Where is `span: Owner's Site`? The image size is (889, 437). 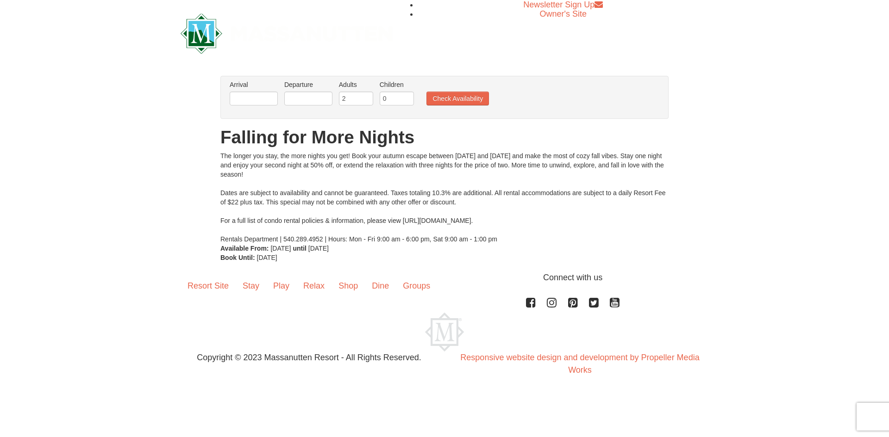
span: Owner's Site is located at coordinates (563, 14).